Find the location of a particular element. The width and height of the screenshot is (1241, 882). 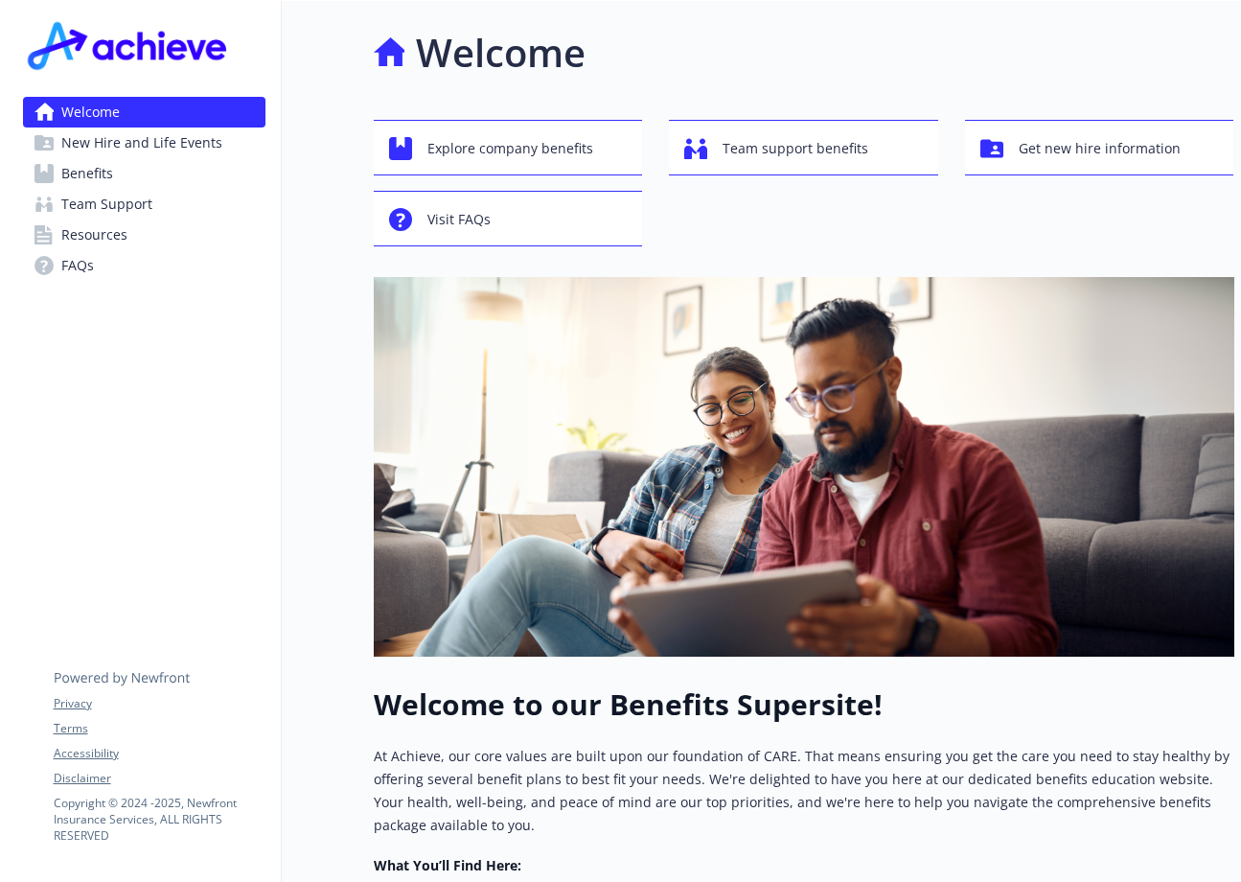

a: Terms is located at coordinates (159, 728).